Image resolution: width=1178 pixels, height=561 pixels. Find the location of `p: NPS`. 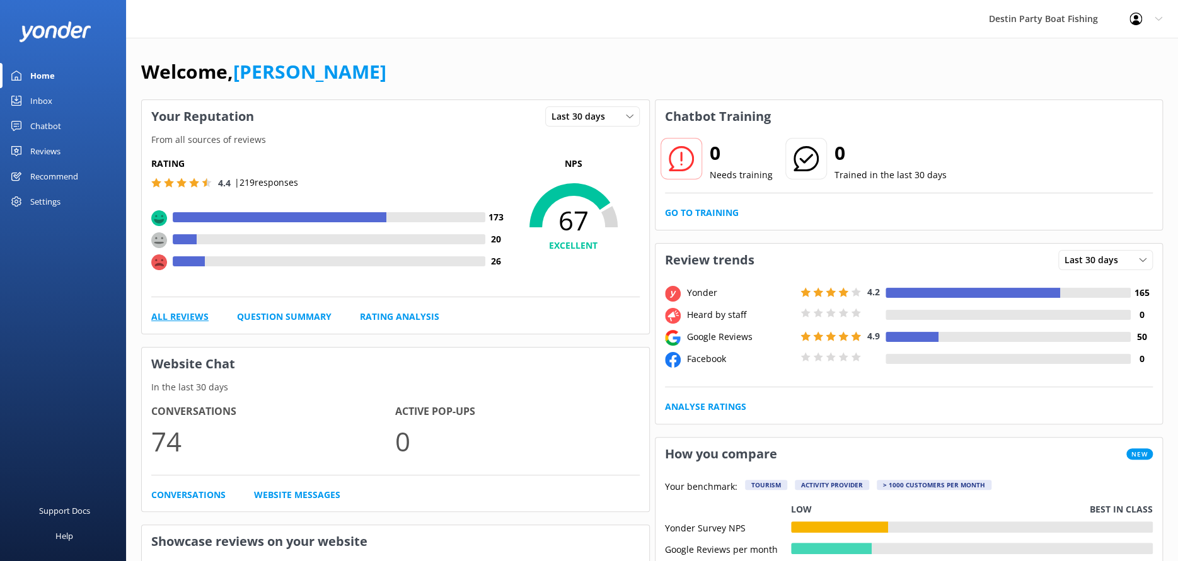

p: NPS is located at coordinates (573, 164).